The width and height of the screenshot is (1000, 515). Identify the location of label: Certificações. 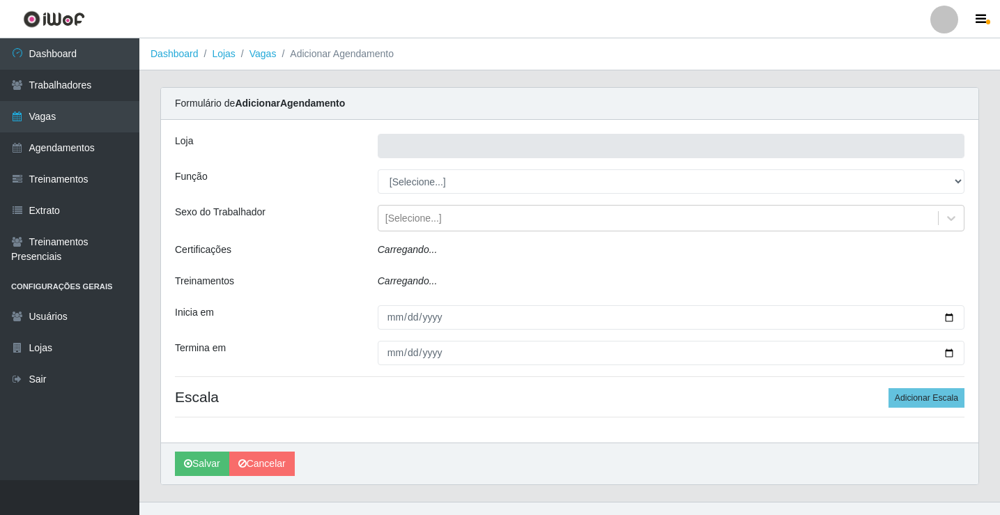
(203, 250).